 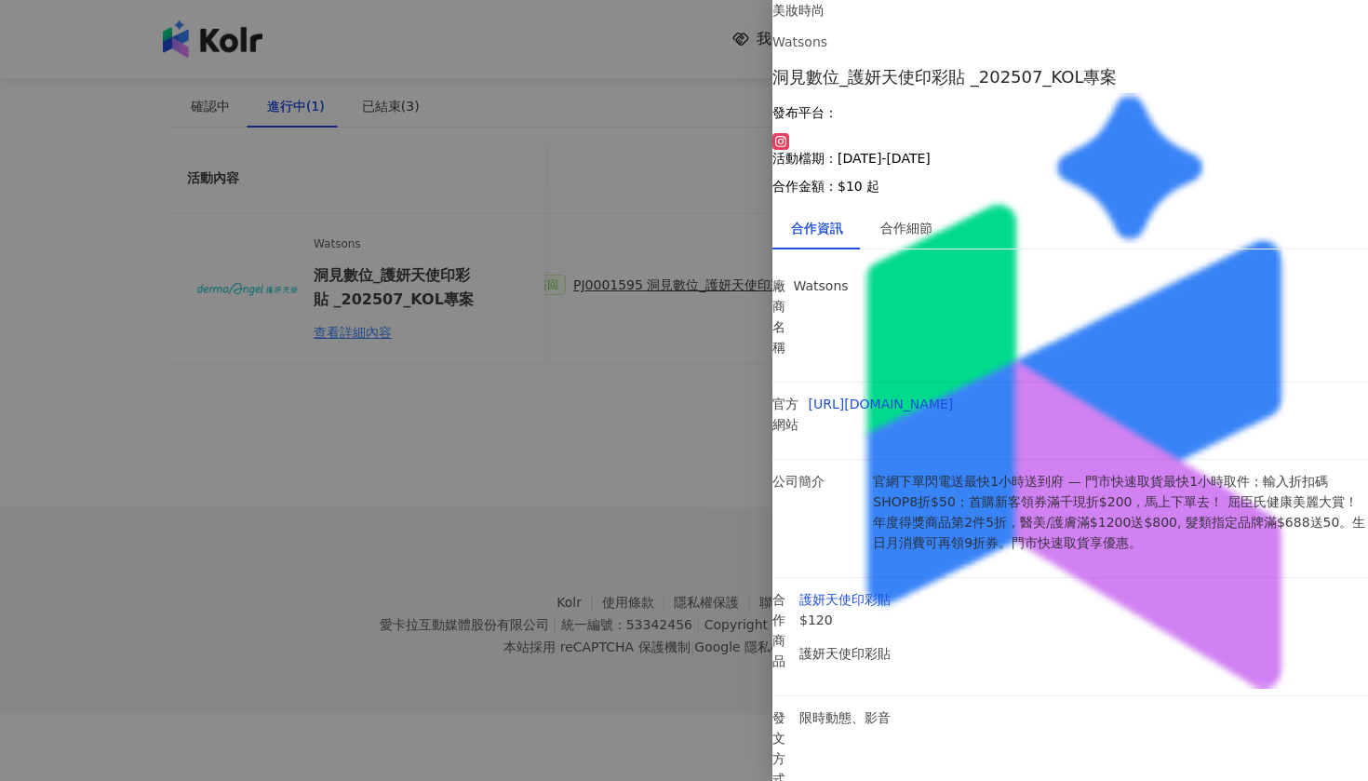 I want to click on p: 護妍天使印彩貼, so click(x=862, y=653).